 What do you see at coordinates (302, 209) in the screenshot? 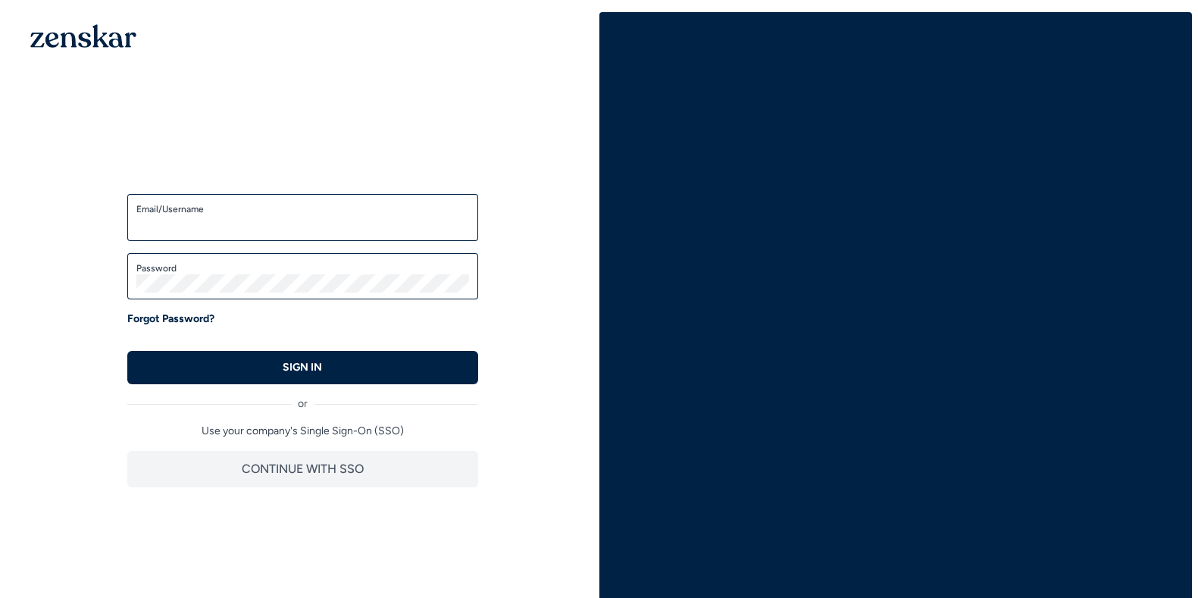
I see `label: Email/Username` at bounding box center [302, 209].